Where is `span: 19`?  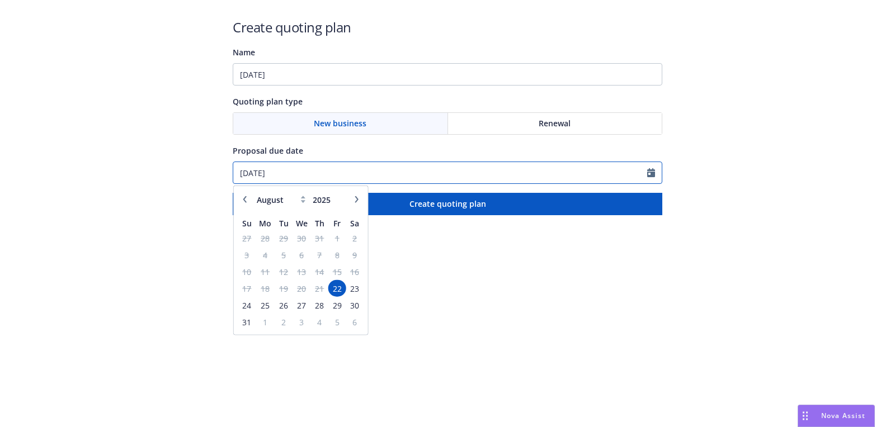
span: 19 is located at coordinates (283, 288).